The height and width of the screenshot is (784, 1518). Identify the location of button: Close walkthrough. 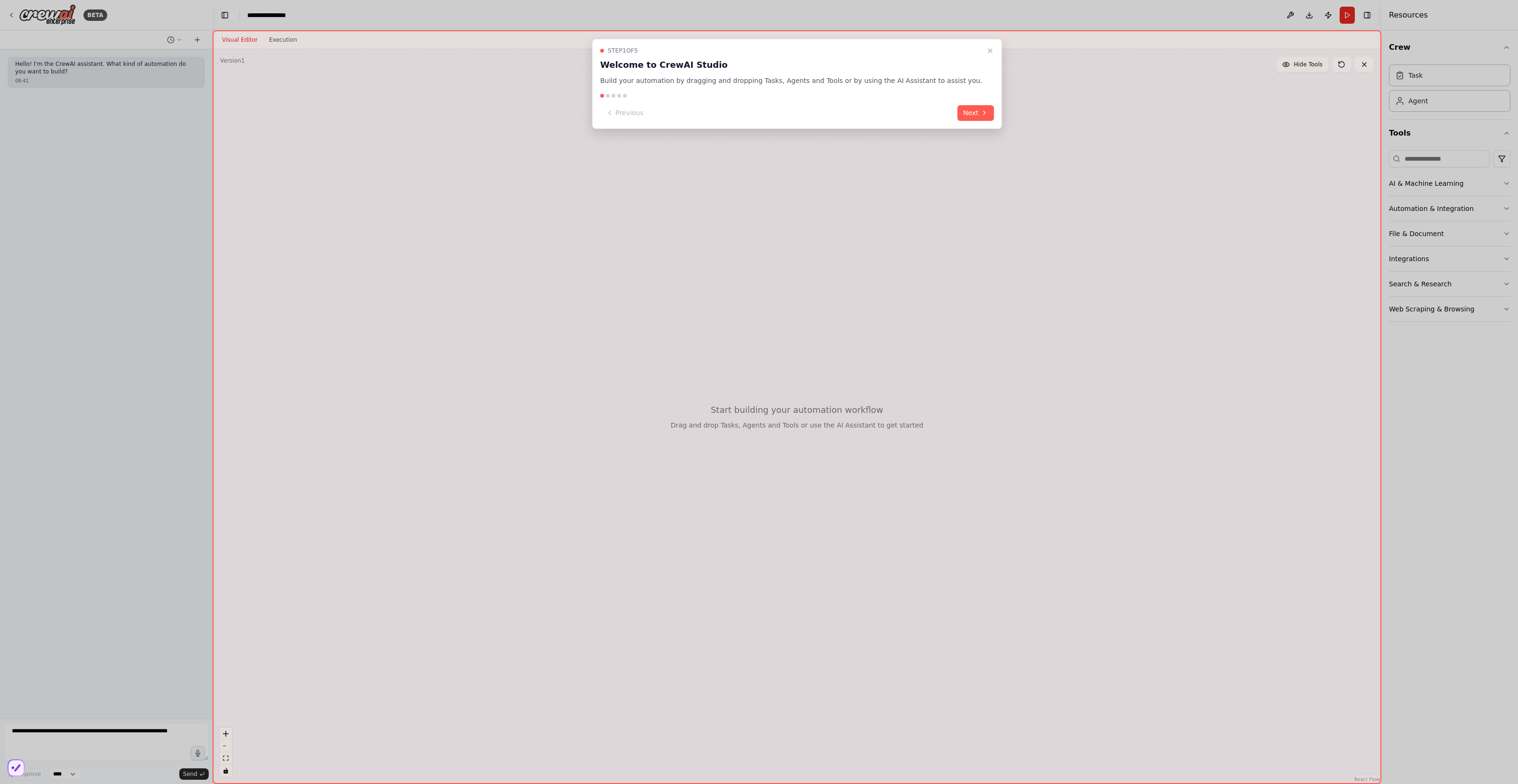
(990, 50).